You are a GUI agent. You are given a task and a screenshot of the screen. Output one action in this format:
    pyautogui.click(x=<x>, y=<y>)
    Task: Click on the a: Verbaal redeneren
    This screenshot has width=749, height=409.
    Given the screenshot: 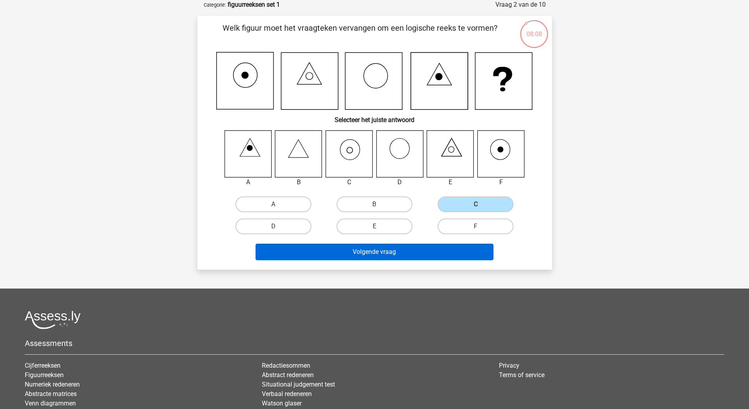 What is the action you would take?
    pyautogui.click(x=287, y=393)
    